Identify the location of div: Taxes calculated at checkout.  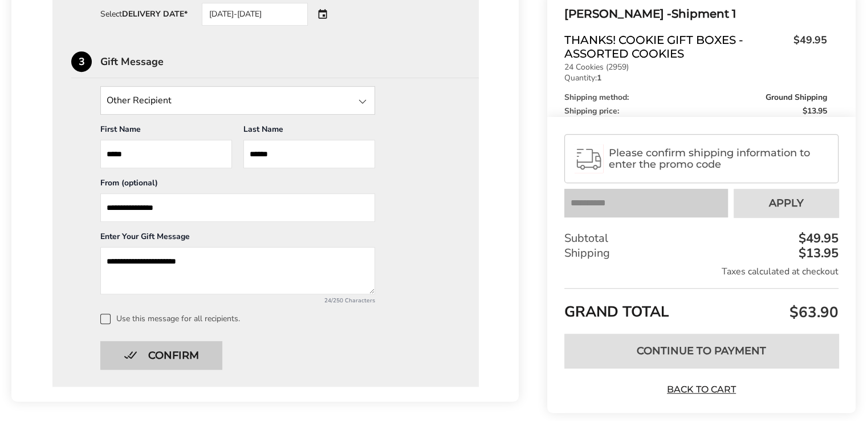
(701, 271).